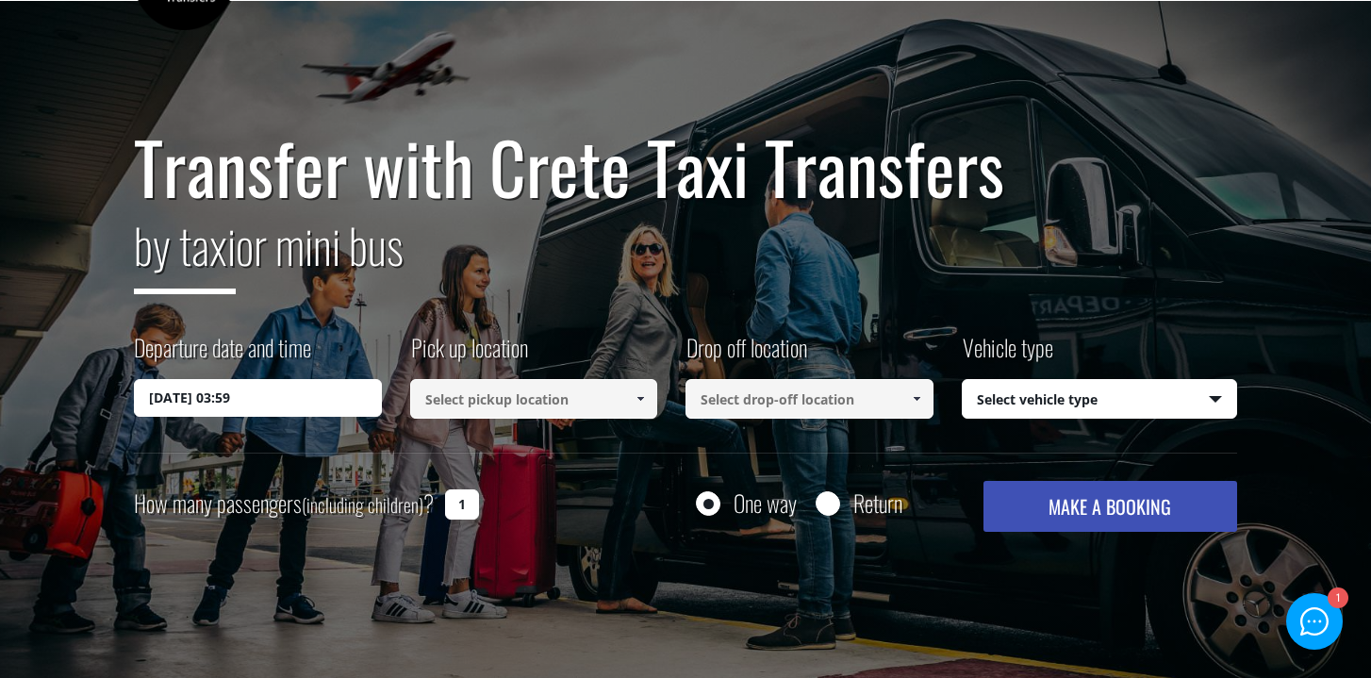 Image resolution: width=1371 pixels, height=678 pixels. What do you see at coordinates (534, 399) in the screenshot?
I see `input: Select pickup location` at bounding box center [534, 399].